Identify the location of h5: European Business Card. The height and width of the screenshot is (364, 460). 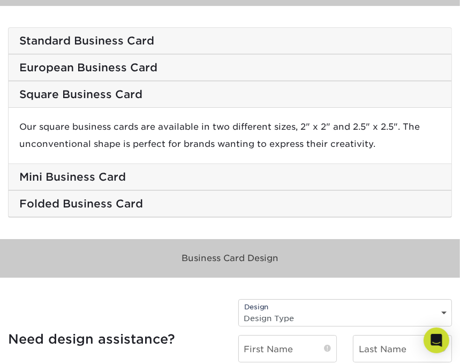
(230, 67).